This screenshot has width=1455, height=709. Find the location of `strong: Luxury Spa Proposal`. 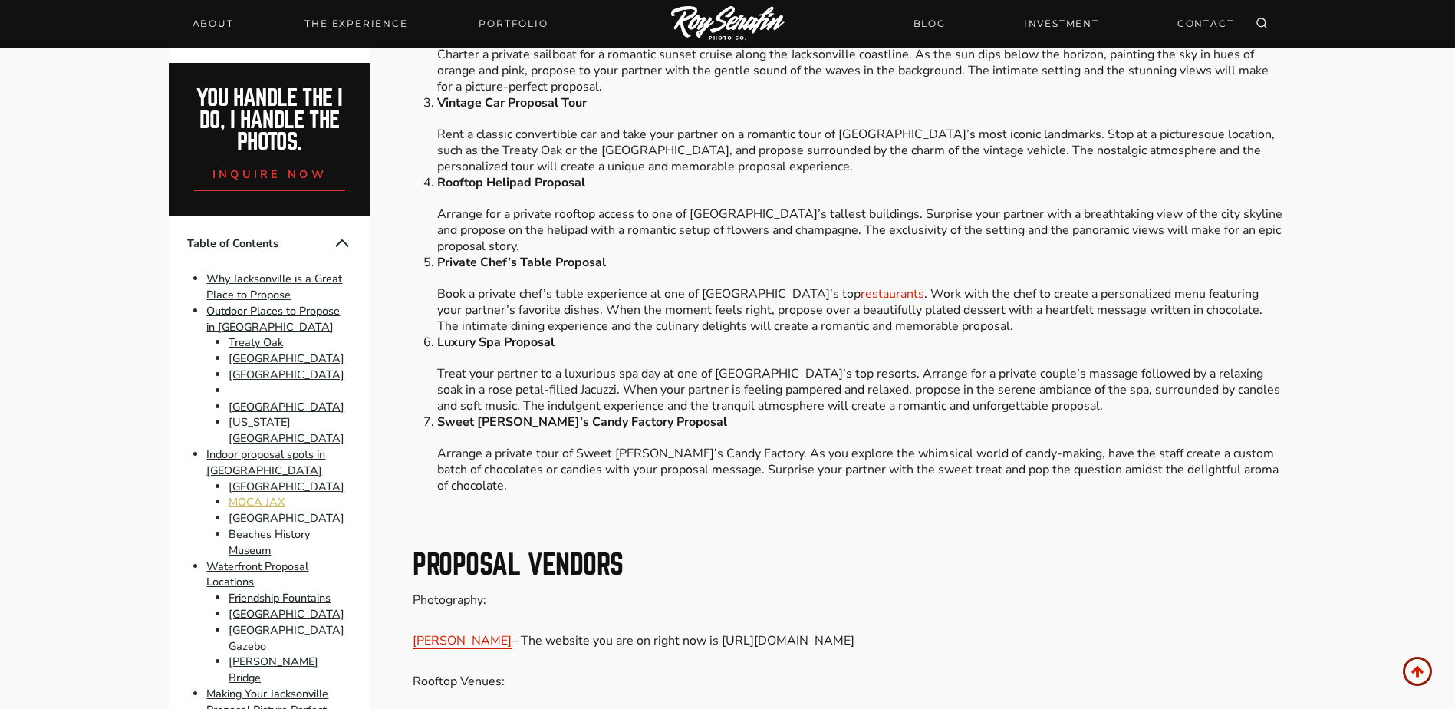

strong: Luxury Spa Proposal is located at coordinates (495, 342).